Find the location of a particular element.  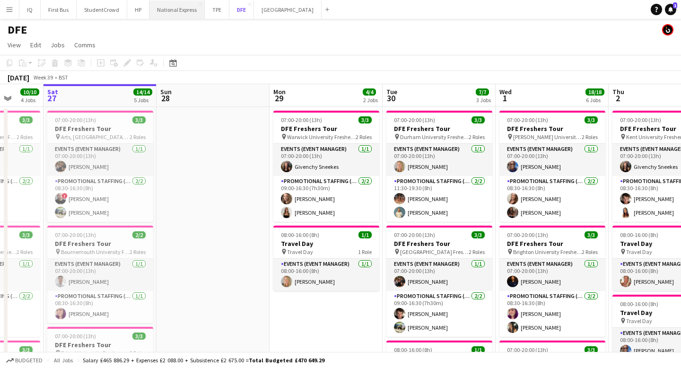

div: 5 Jobs is located at coordinates (143, 100).